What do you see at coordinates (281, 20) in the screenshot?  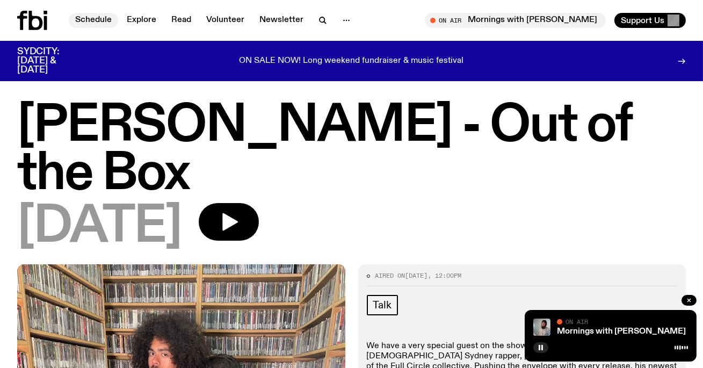 I see `a: Newsletter` at bounding box center [281, 20].